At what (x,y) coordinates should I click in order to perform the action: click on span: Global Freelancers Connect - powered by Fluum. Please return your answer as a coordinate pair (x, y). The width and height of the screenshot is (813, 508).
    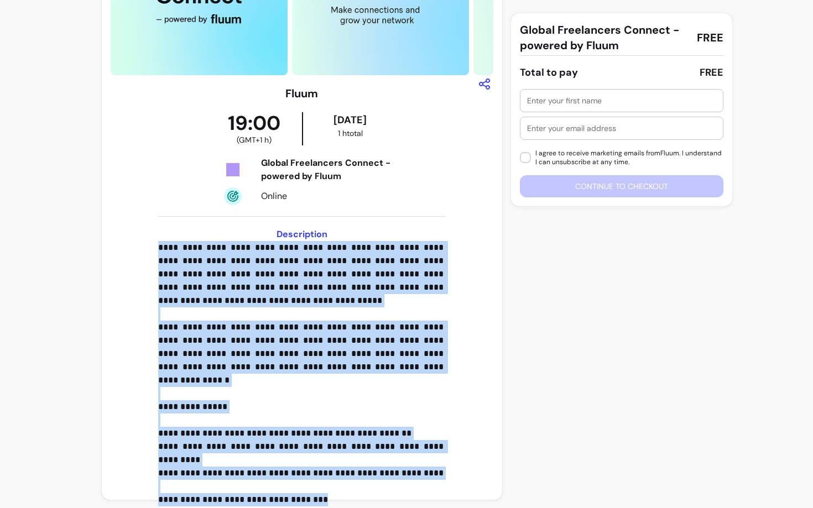
    Looking at the image, I should click on (604, 38).